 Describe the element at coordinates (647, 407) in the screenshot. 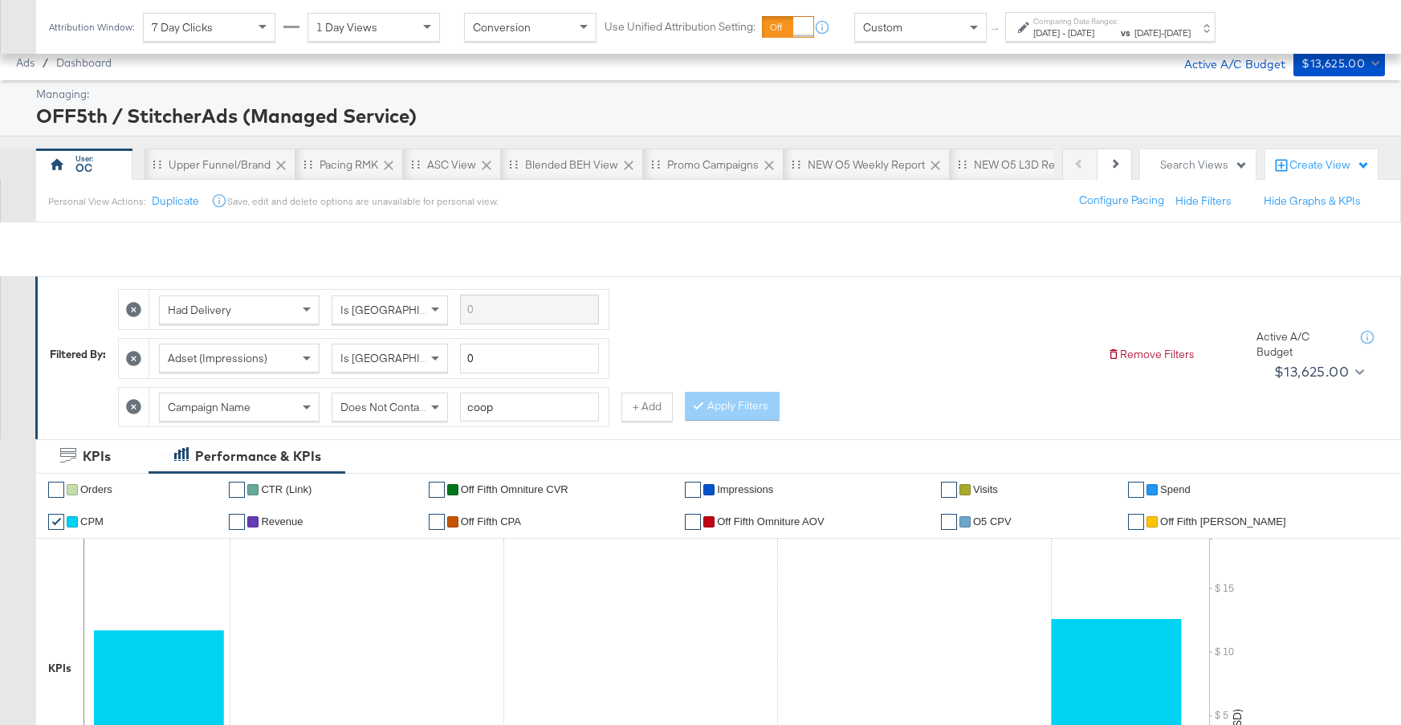

I see `button: + Add` at that location.